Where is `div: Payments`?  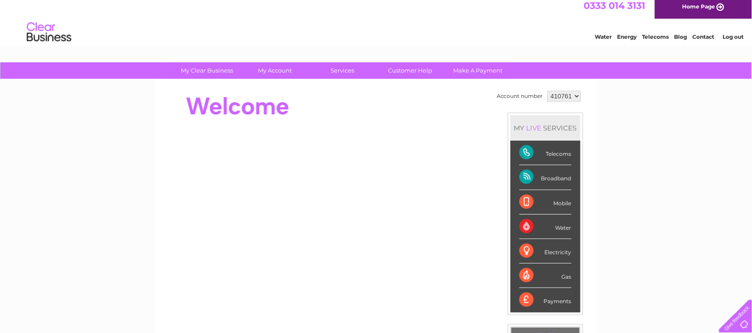
div: Payments is located at coordinates (545, 300).